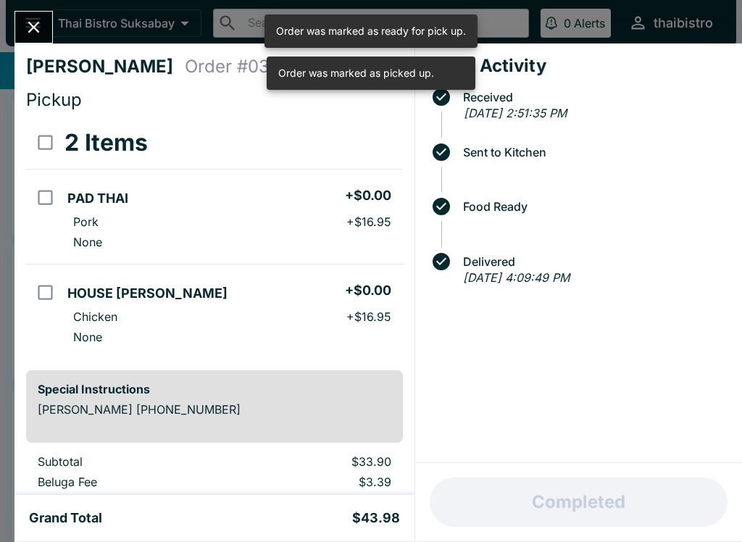 This screenshot has height=542, width=742. Describe the element at coordinates (98, 199) in the screenshot. I see `h5: PAD THAI` at that location.